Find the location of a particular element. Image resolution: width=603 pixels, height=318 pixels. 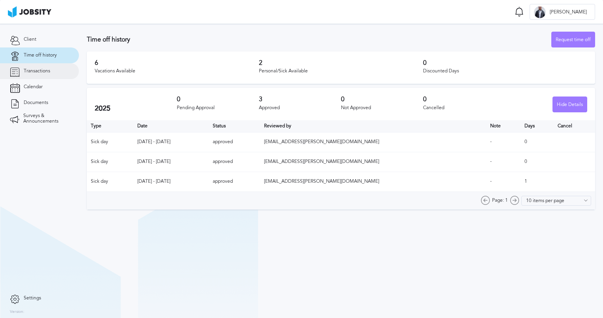

div: Hide Details is located at coordinates (570, 105).